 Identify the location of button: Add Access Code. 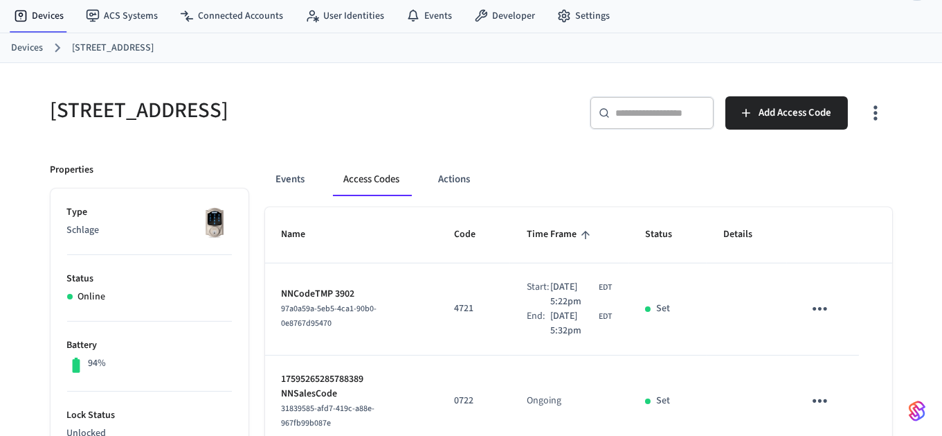
(787, 113).